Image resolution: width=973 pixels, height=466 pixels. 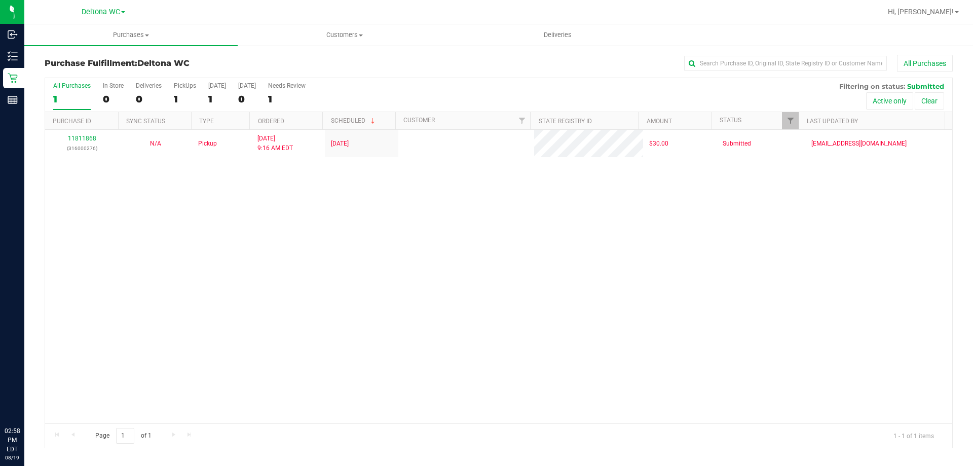 I want to click on a: Amount, so click(x=659, y=121).